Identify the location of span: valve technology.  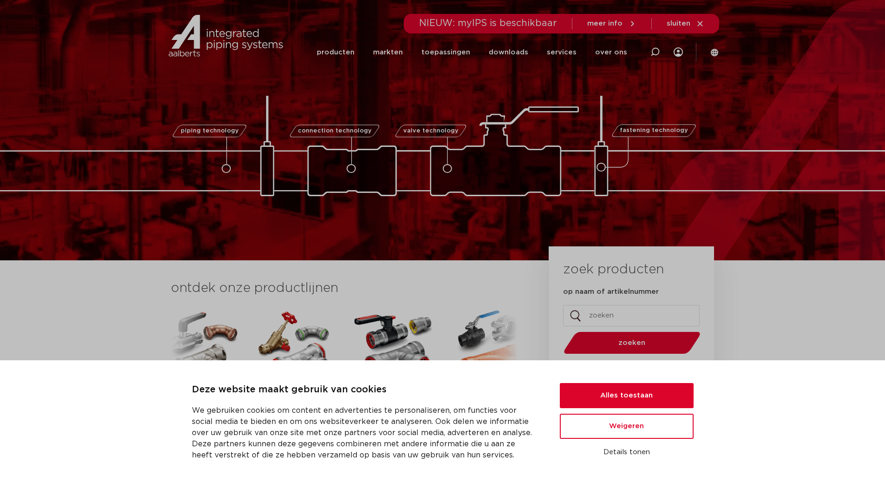
(431, 131).